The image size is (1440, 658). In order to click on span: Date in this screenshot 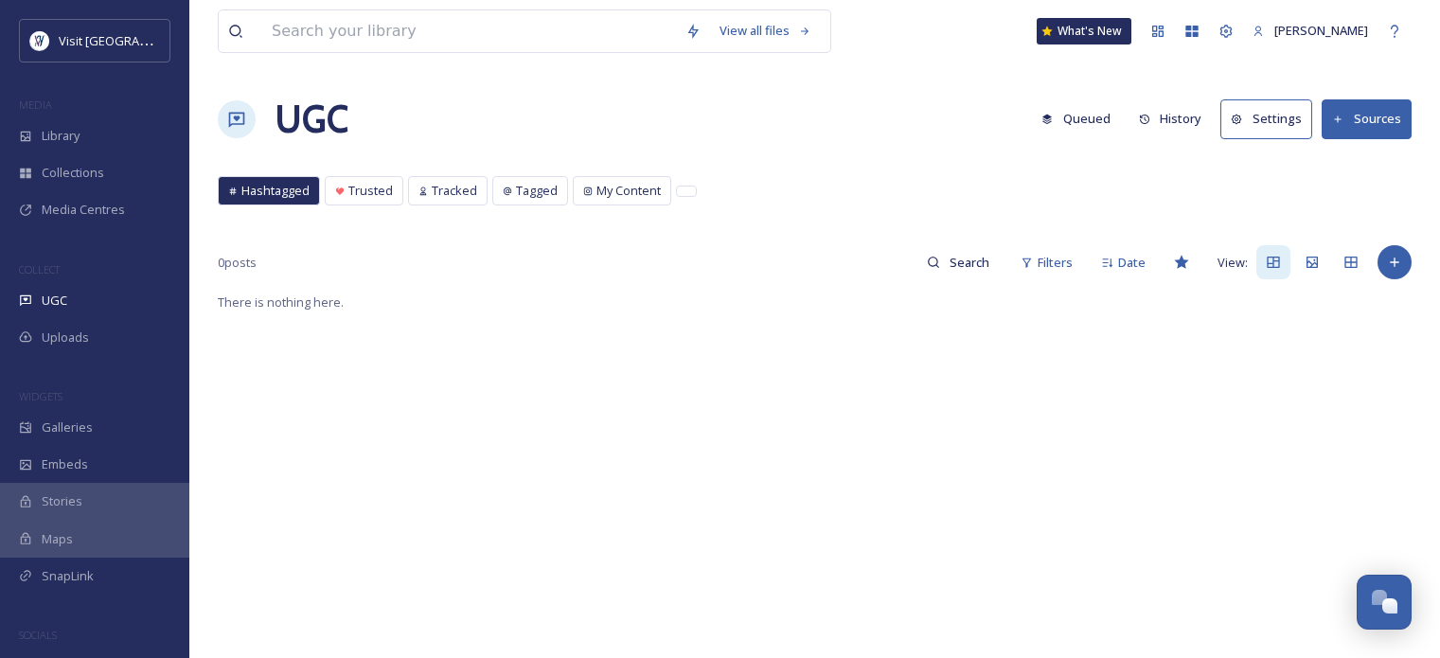, I will do `click(1132, 262)`.